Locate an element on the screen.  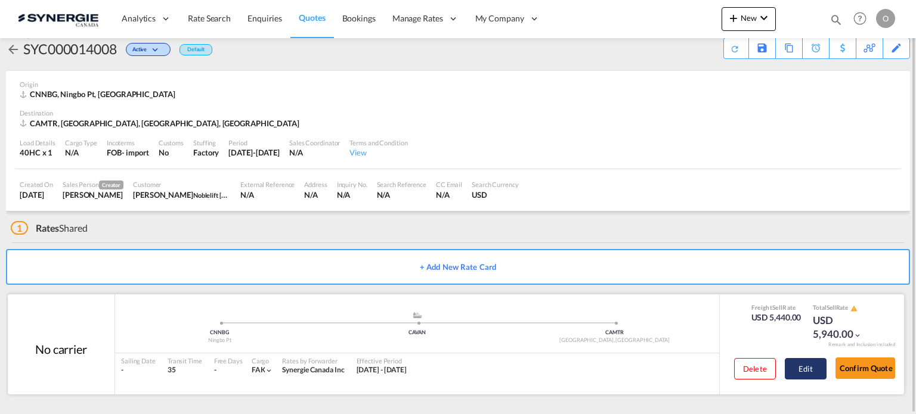
span: Synergie Canada Inc is located at coordinates (313, 370).